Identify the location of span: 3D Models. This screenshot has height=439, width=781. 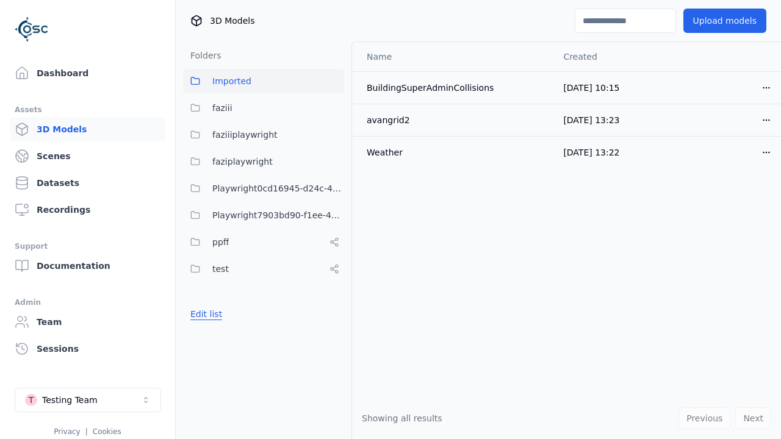
(232, 21).